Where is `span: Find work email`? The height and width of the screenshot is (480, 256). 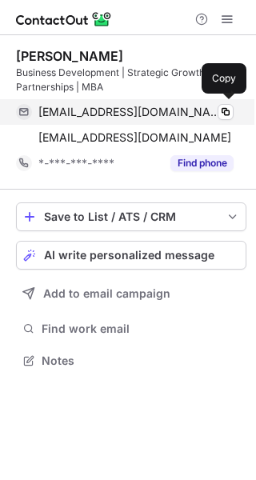
span: Find work email is located at coordinates (141, 329).